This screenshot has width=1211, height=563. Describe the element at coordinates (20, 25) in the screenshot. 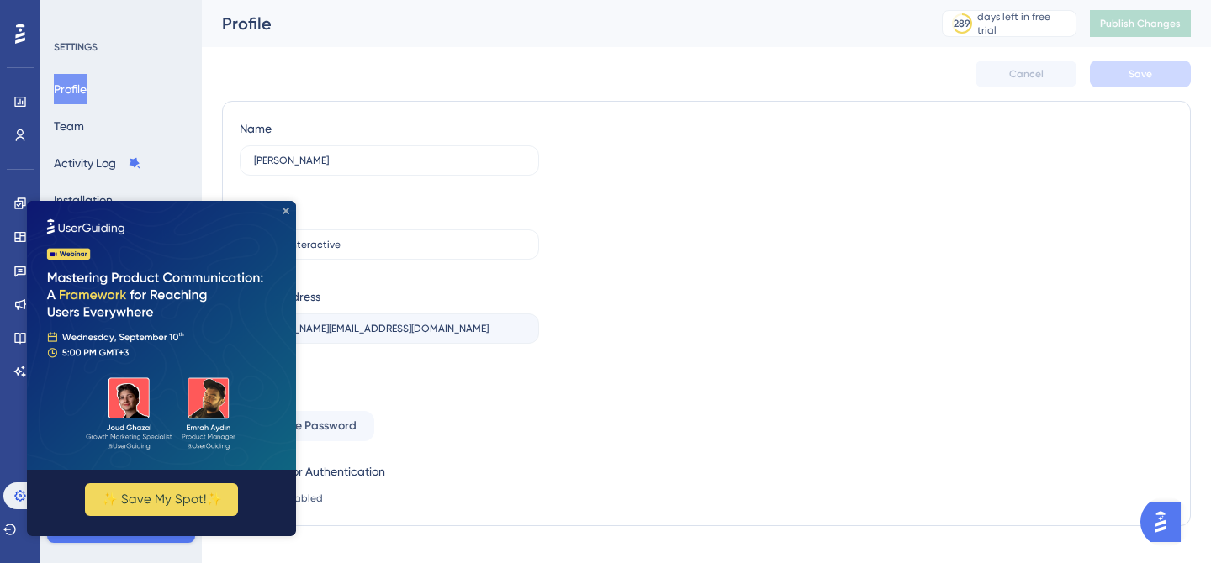

I see `img: launcher-image-alternative-text` at that location.